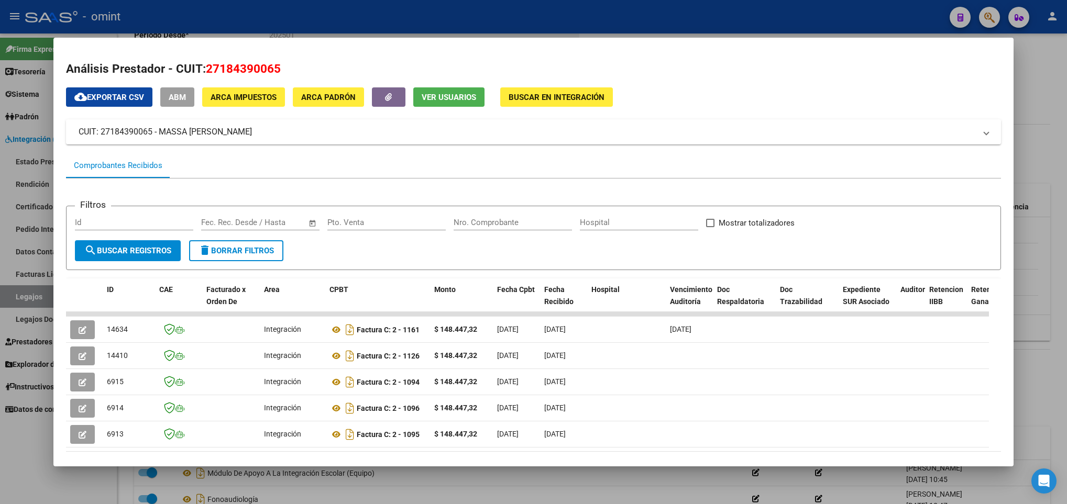  I want to click on span: Auditoria, so click(915, 290).